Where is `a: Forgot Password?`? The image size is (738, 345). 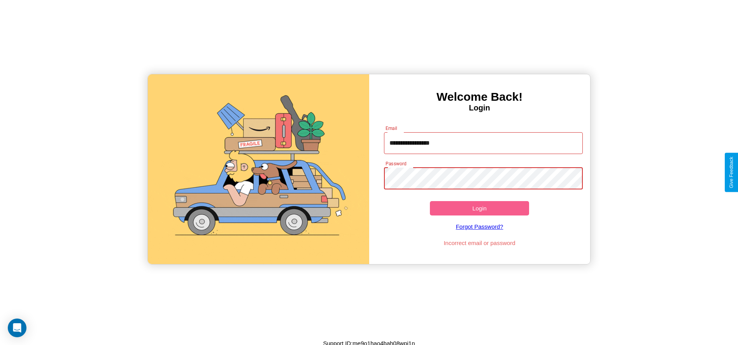 a: Forgot Password? is located at coordinates (479, 226).